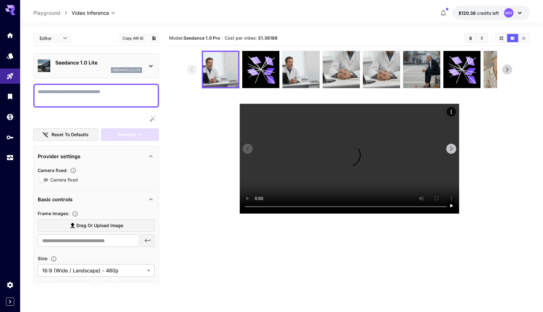 The height and width of the screenshot is (312, 543). I want to click on div: MH, so click(509, 13).